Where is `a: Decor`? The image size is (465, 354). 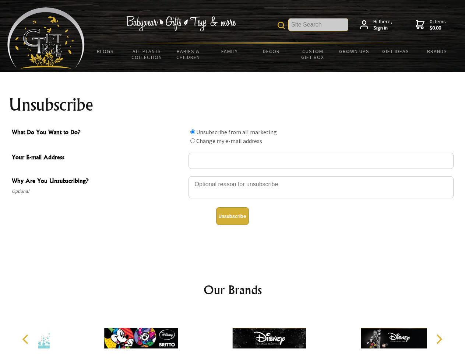 a: Decor is located at coordinates (271, 51).